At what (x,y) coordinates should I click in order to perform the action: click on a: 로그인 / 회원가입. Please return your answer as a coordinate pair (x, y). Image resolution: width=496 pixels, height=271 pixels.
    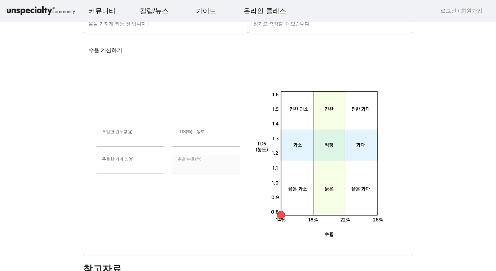
    Looking at the image, I should click on (461, 11).